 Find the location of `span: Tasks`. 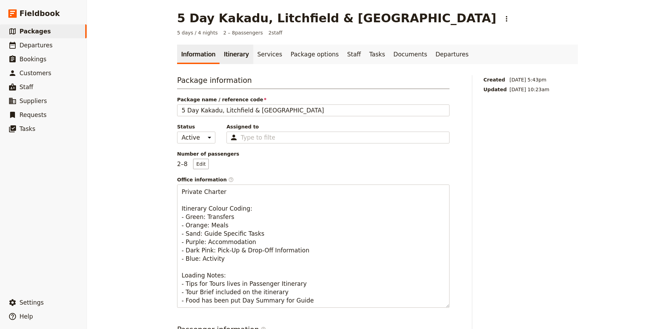

span: Tasks is located at coordinates (27, 129).